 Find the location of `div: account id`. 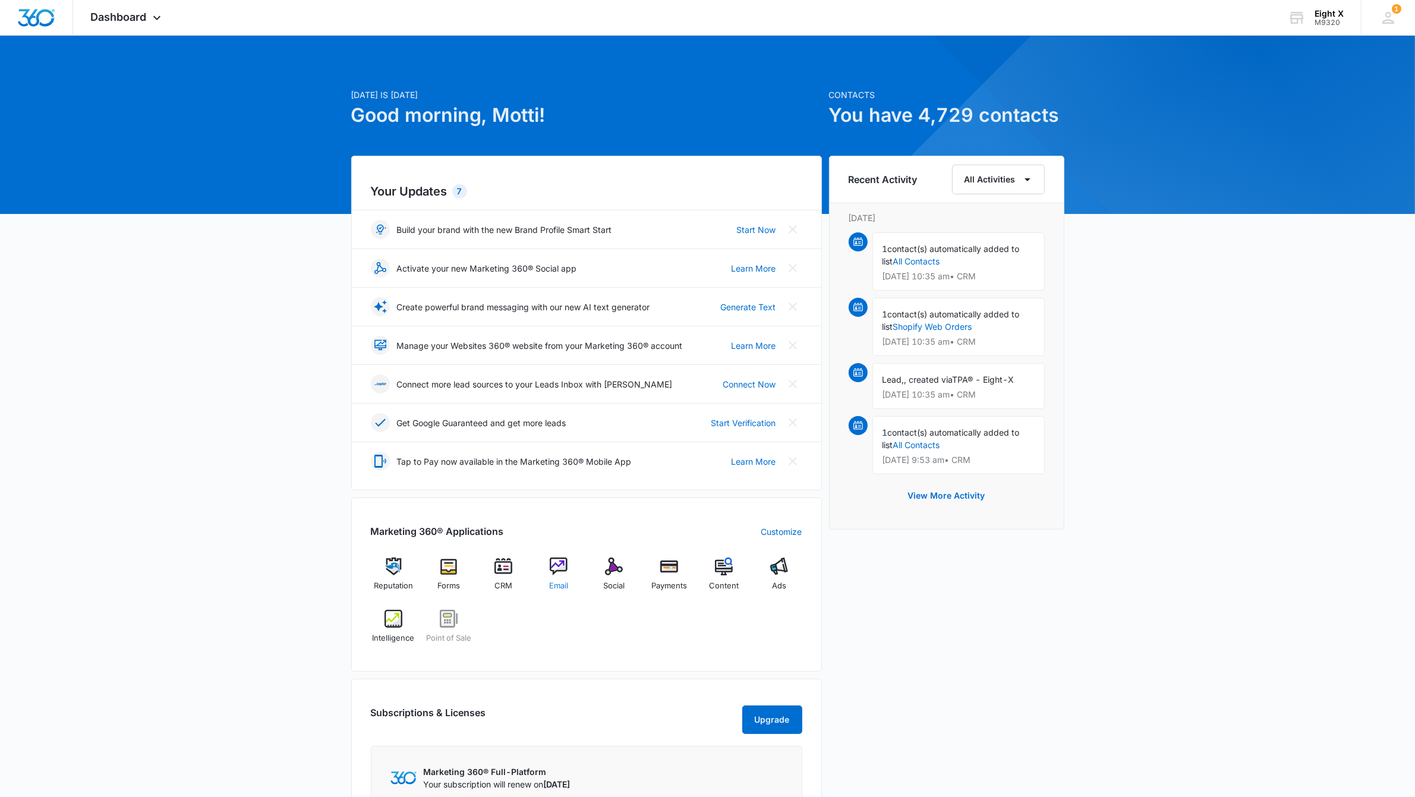

div: account id is located at coordinates (1329, 23).